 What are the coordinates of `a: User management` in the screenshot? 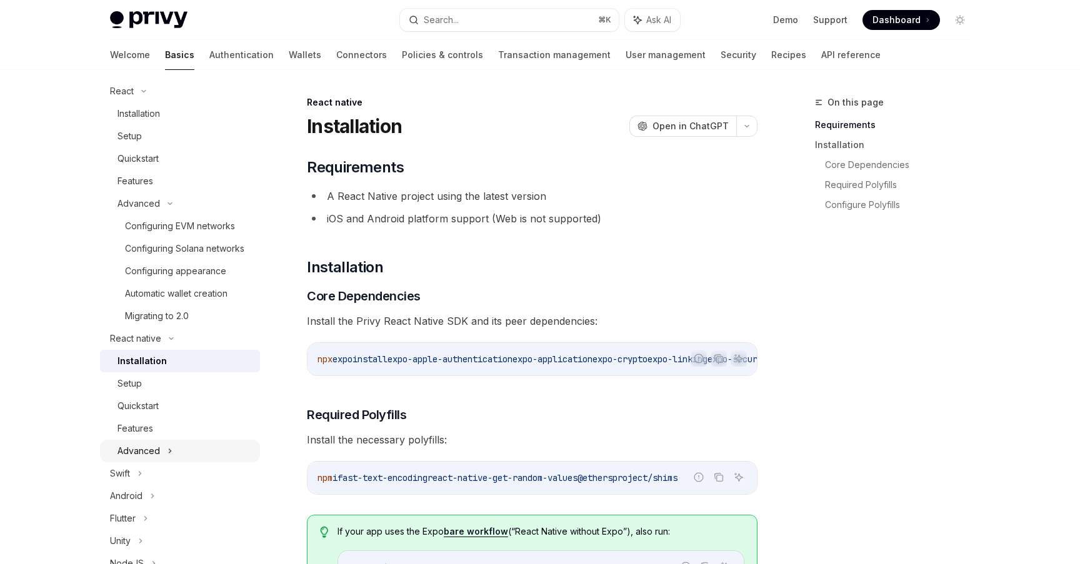 It's located at (666, 55).